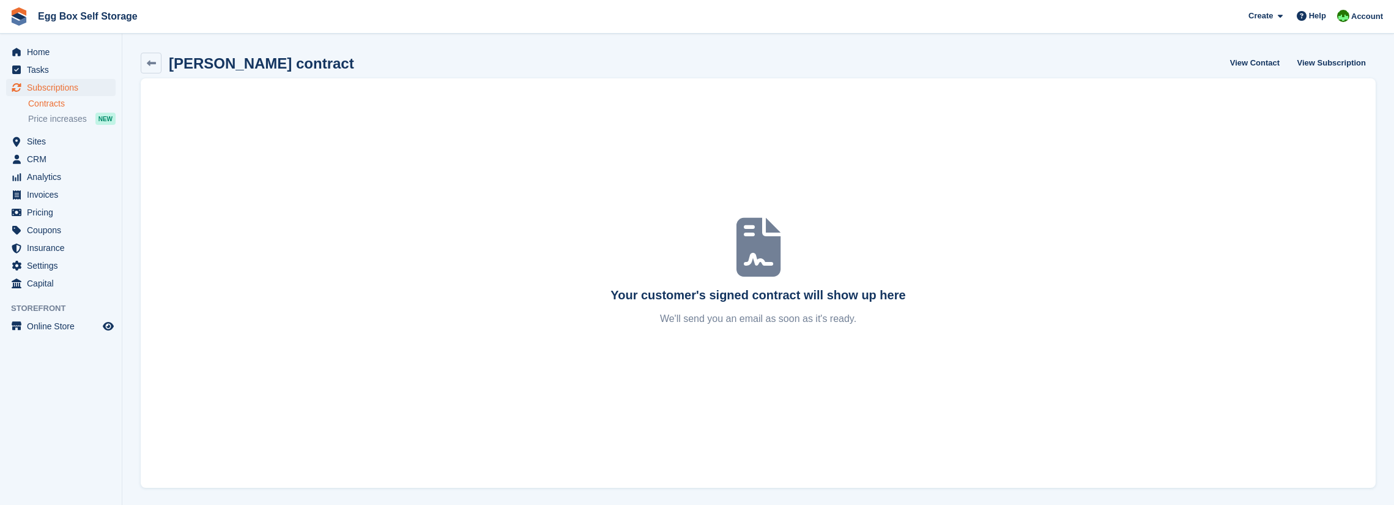 This screenshot has height=505, width=1394. I want to click on span: Help, so click(1317, 16).